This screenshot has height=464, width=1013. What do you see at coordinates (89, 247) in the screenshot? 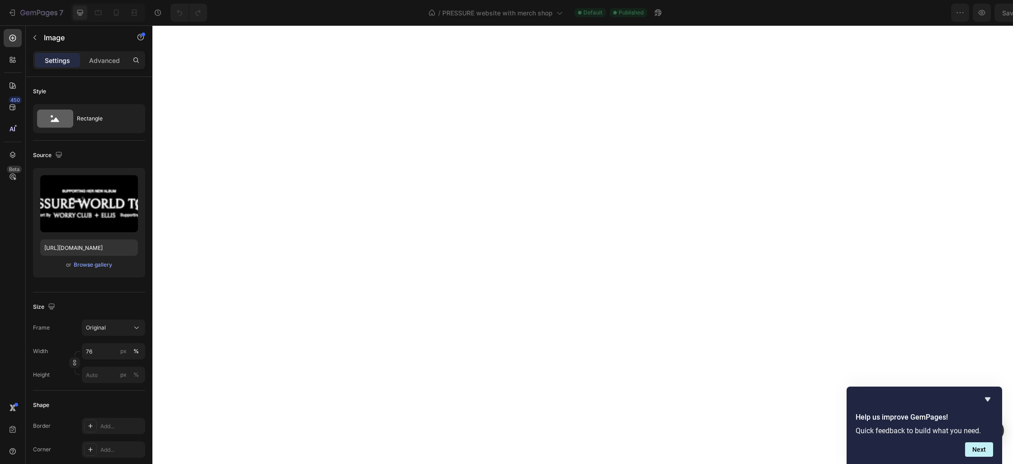
I see `input: https://example.com/image.jpg` at bounding box center [89, 247].